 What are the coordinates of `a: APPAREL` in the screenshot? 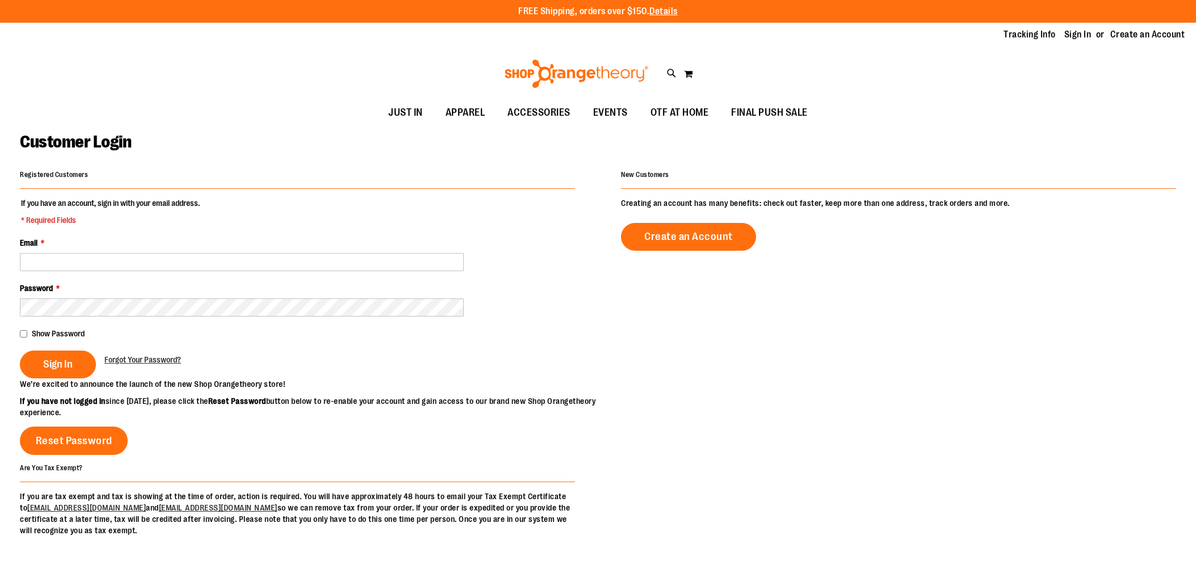 It's located at (465, 113).